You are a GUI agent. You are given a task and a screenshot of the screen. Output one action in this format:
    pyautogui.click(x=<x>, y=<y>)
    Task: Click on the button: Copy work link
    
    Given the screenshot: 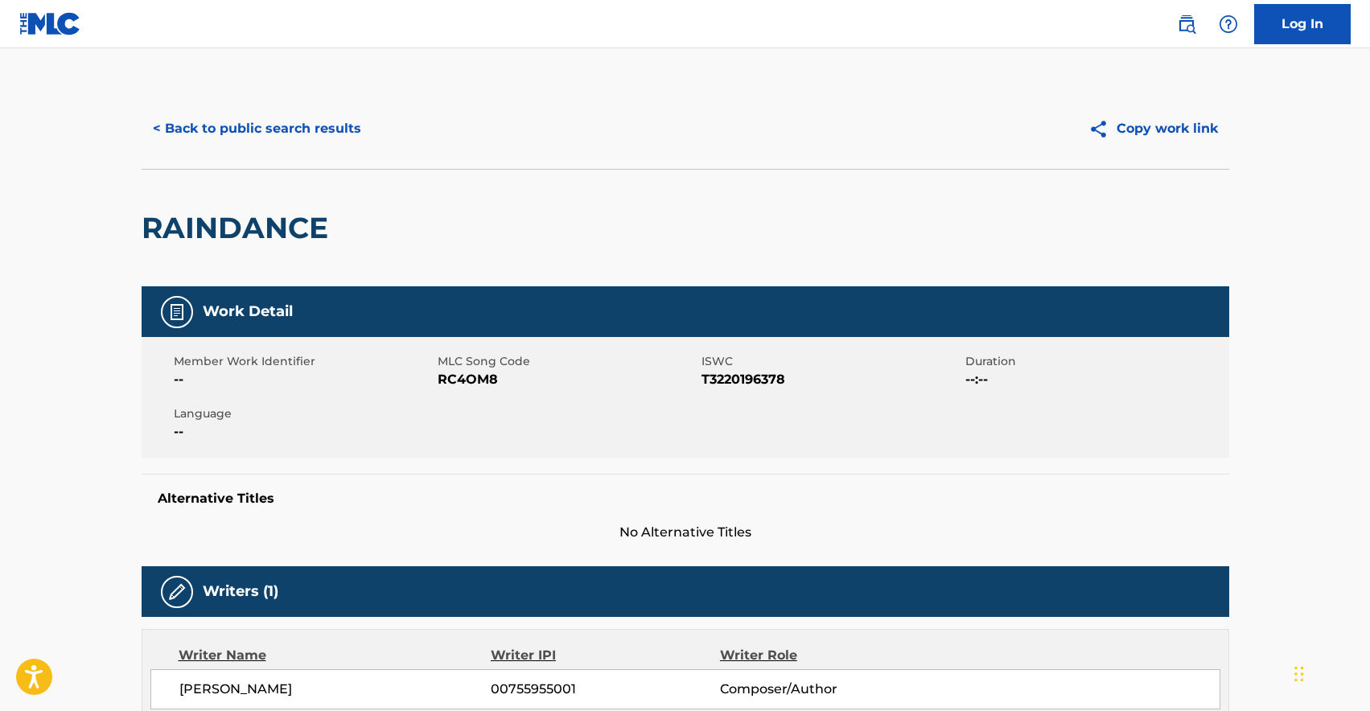 What is the action you would take?
    pyautogui.click(x=1153, y=129)
    